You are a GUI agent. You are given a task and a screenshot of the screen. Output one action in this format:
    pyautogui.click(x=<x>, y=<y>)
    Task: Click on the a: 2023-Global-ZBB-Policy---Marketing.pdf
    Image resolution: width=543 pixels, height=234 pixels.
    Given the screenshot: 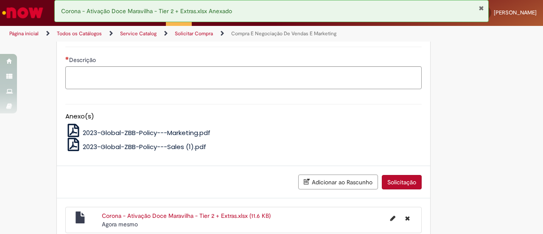 What is the action you would take?
    pyautogui.click(x=138, y=132)
    